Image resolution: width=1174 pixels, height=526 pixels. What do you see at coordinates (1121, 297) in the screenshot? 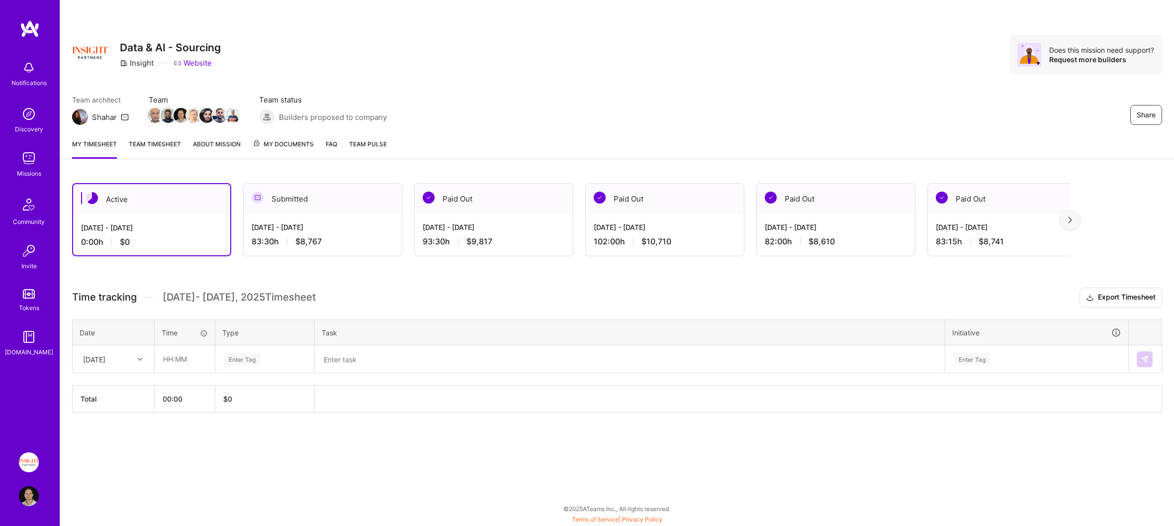
I see `button: Export Timesheet` at bounding box center [1121, 297].